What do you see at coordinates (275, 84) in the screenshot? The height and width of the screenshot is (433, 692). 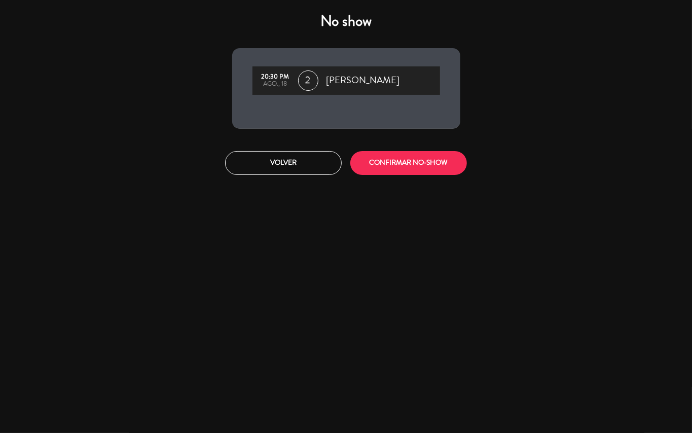 I see `div: ago., 18` at bounding box center [275, 84].